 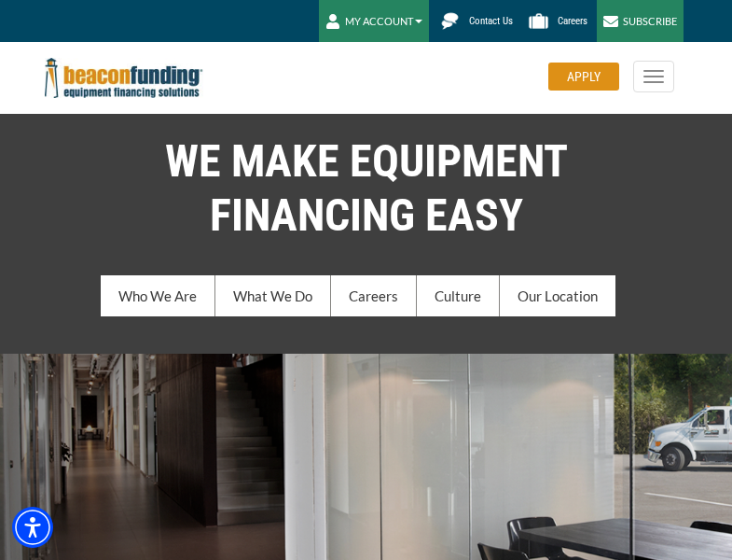 What do you see at coordinates (458, 296) in the screenshot?
I see `a: Culture` at bounding box center [458, 296].